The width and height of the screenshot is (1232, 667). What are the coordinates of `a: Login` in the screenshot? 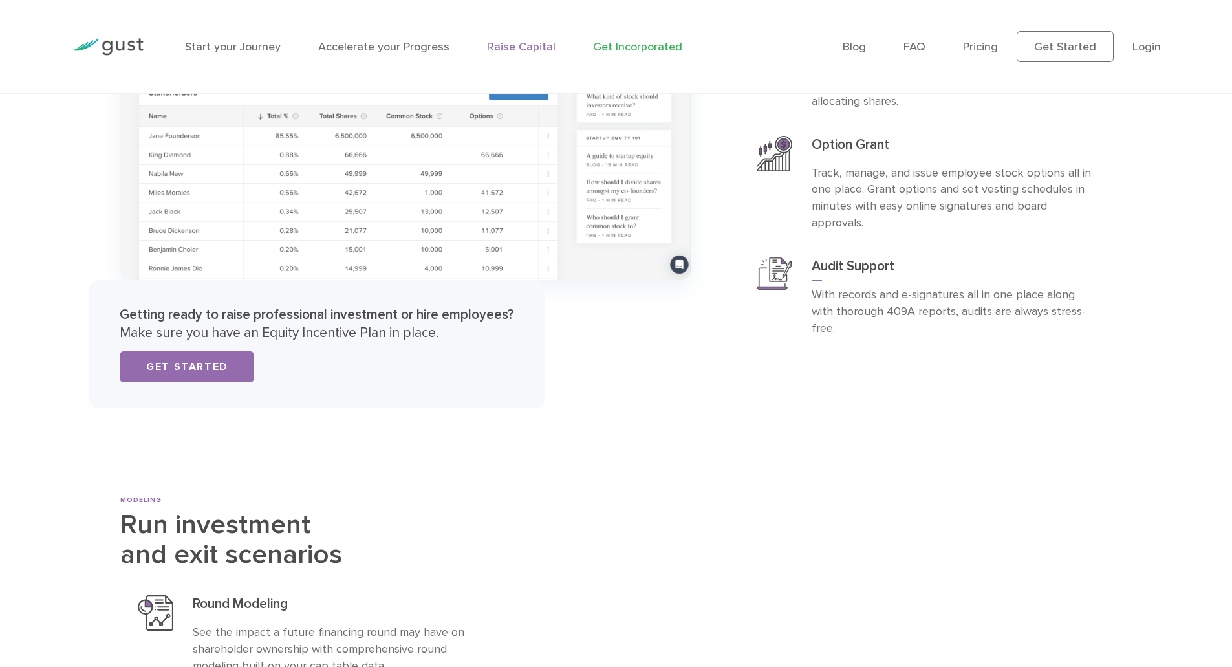 It's located at (1146, 47).